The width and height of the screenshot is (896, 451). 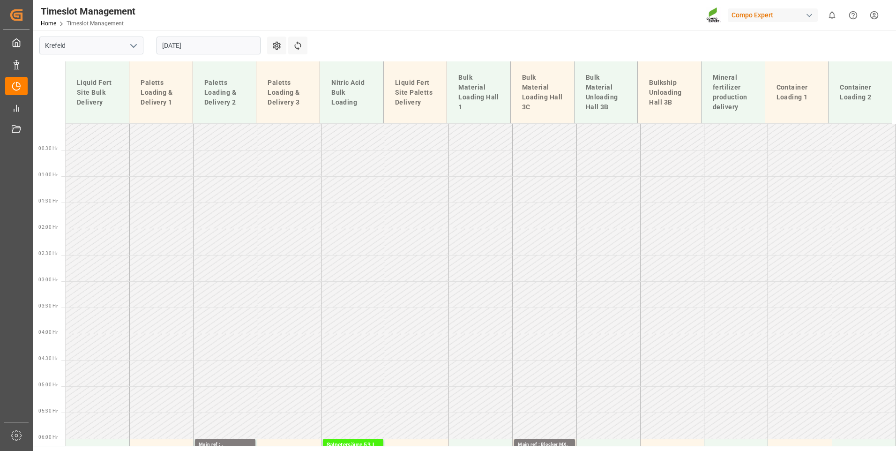 What do you see at coordinates (853, 15) in the screenshot?
I see `button: Help Center` at bounding box center [853, 15].